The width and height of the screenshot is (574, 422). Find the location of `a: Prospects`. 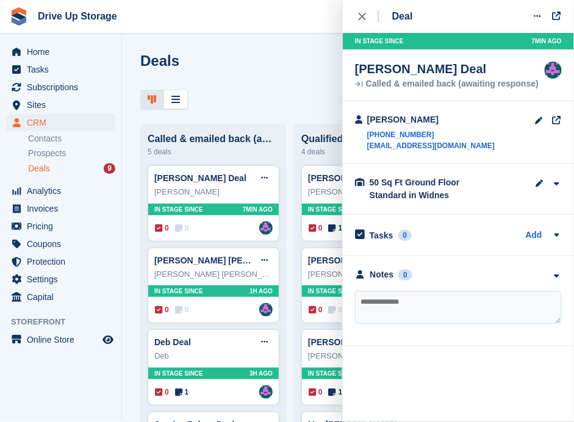

a: Prospects is located at coordinates (71, 153).